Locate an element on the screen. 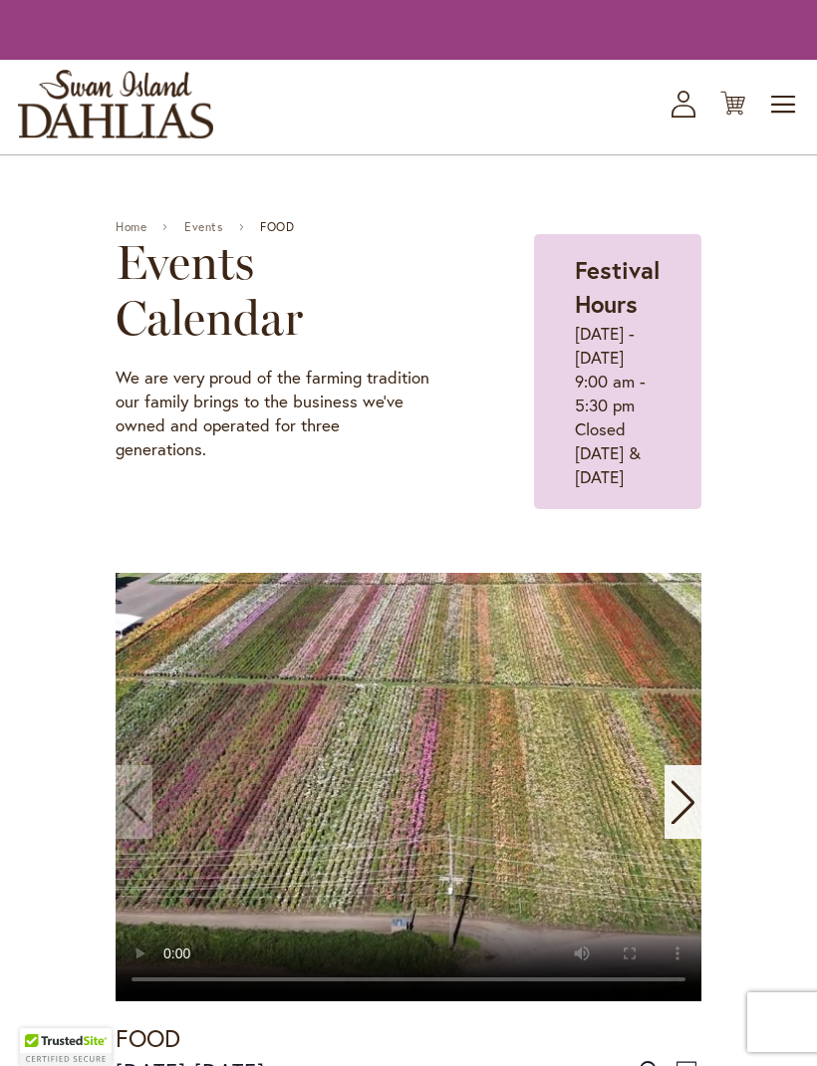 The height and width of the screenshot is (1066, 817). a: Home is located at coordinates (130, 227).